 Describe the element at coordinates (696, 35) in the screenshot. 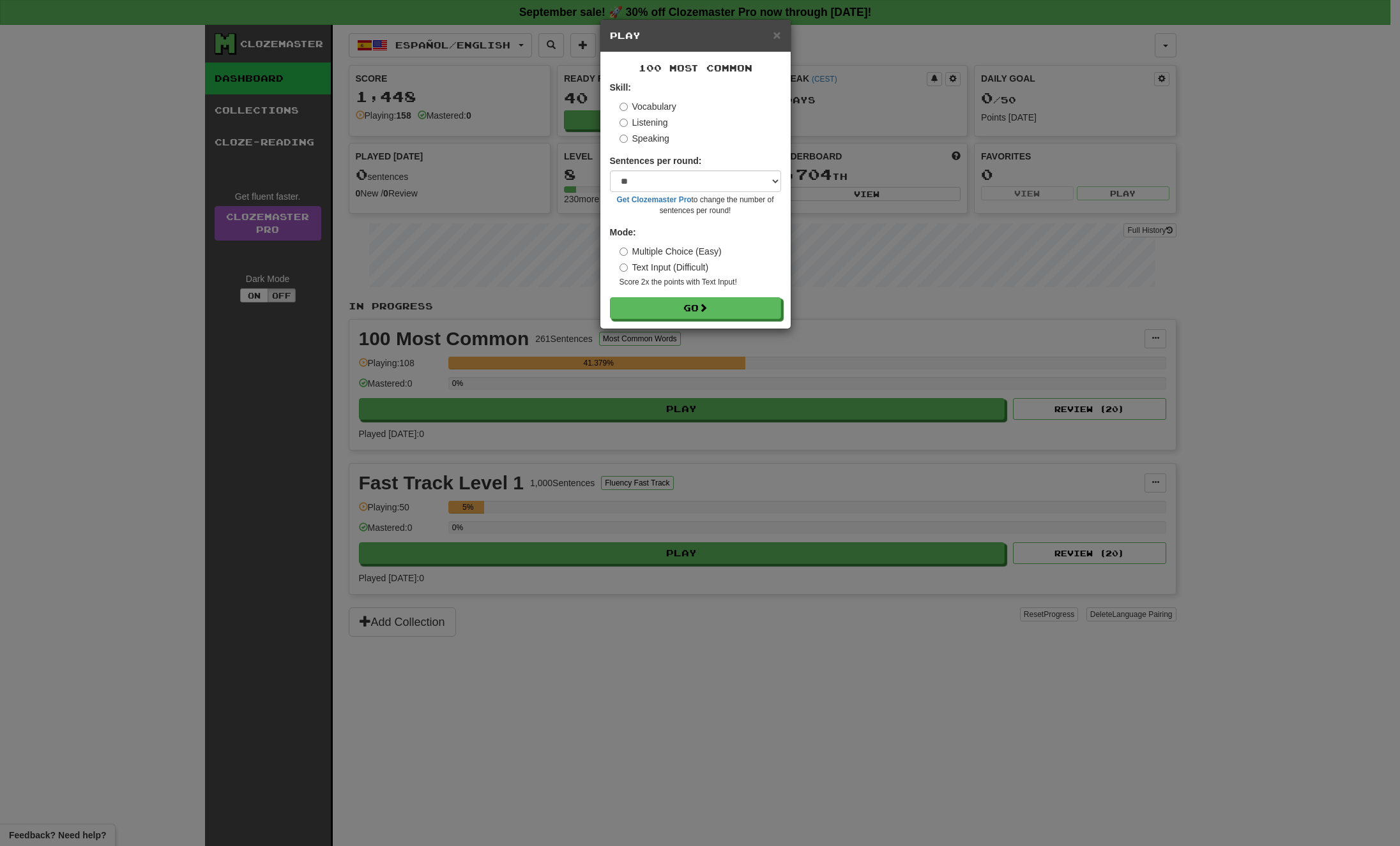

I see `h5: Play` at that location.